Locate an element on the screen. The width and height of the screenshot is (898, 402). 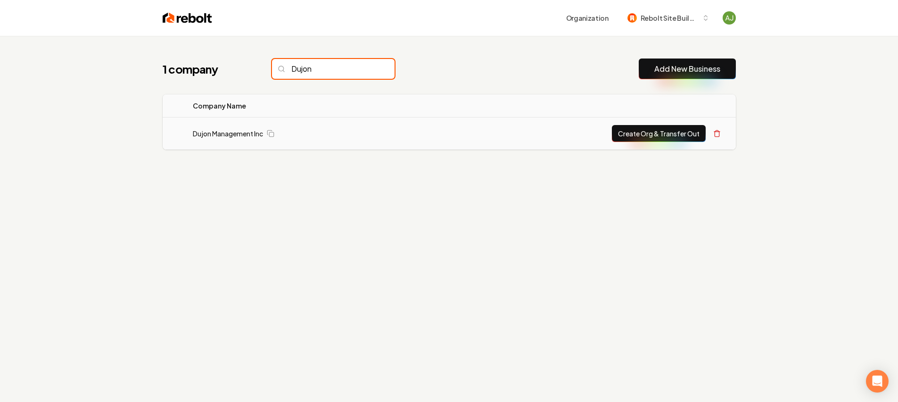
img: Rebolt Logo is located at coordinates (187, 18).